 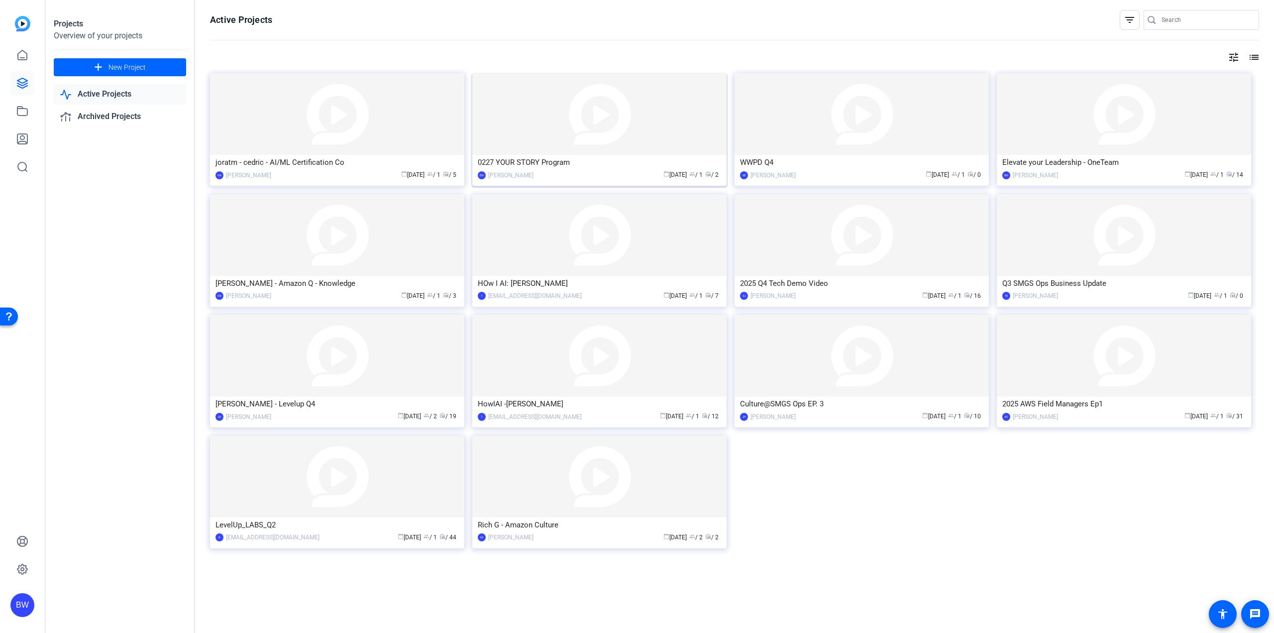 What do you see at coordinates (449, 296) in the screenshot?
I see `span: / 3` at bounding box center [449, 296].